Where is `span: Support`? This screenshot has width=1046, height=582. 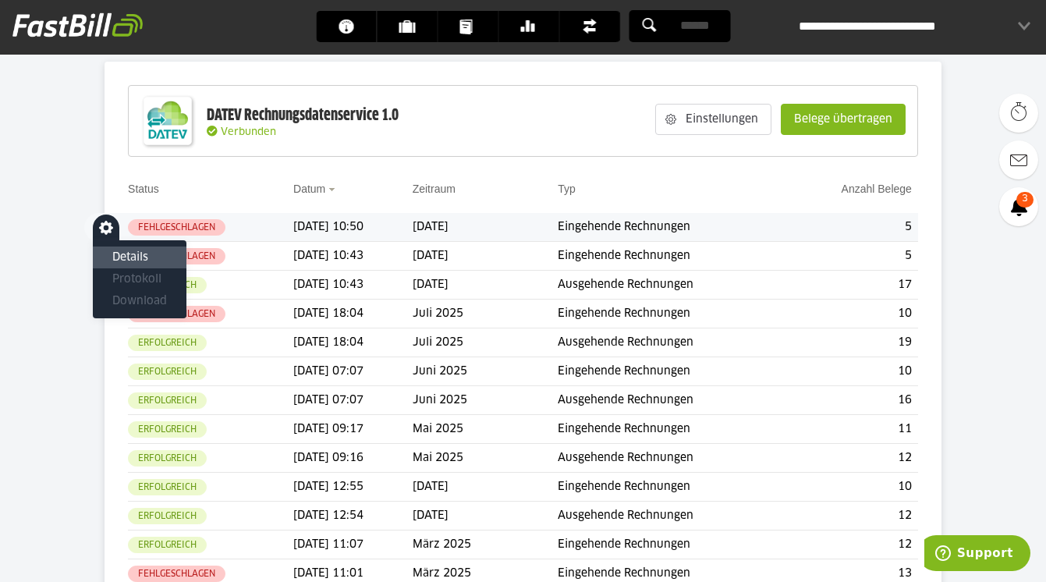 span: Support is located at coordinates (61, 18).